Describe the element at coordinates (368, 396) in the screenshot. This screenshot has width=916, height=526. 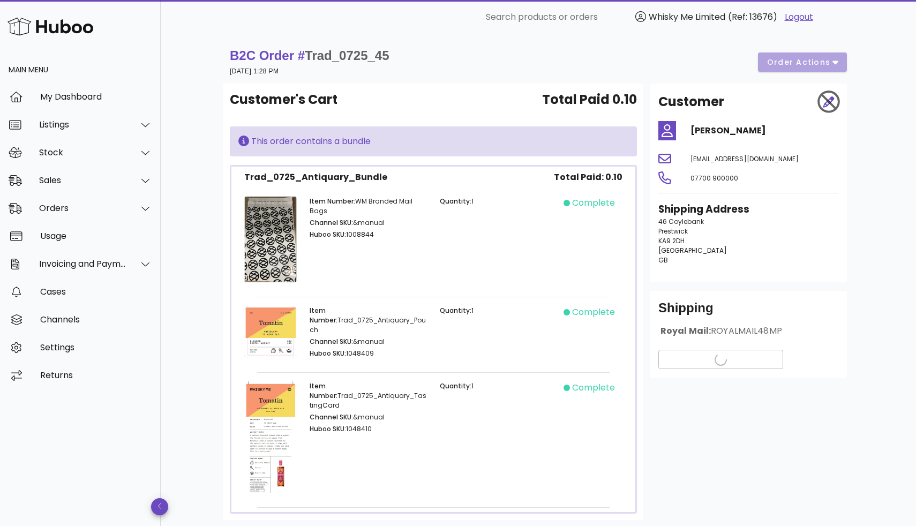
I see `p: Trad_0725_Antiquary_TastingCard` at that location.